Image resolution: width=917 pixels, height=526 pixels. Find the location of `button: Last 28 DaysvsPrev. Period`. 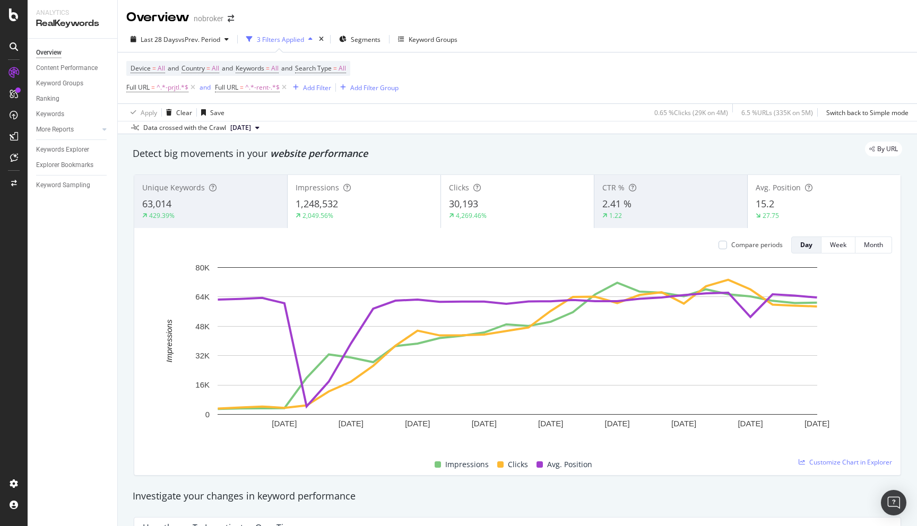

button: Last 28 DaysvsPrev. Period is located at coordinates (179, 39).